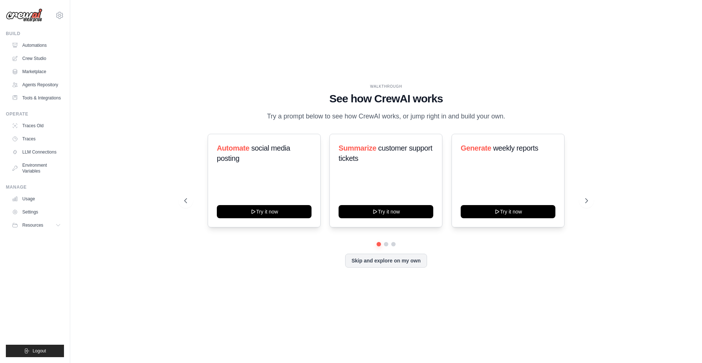  Describe the element at coordinates (36, 72) in the screenshot. I see `a: Marketplace` at that location.